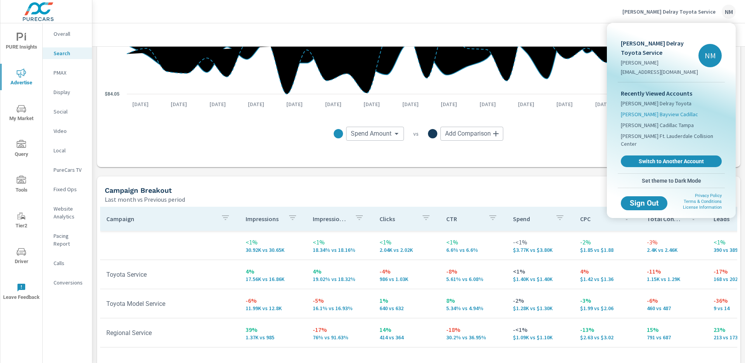 This screenshot has height=363, width=745. Describe the element at coordinates (711, 56) in the screenshot. I see `div: NM` at that location.